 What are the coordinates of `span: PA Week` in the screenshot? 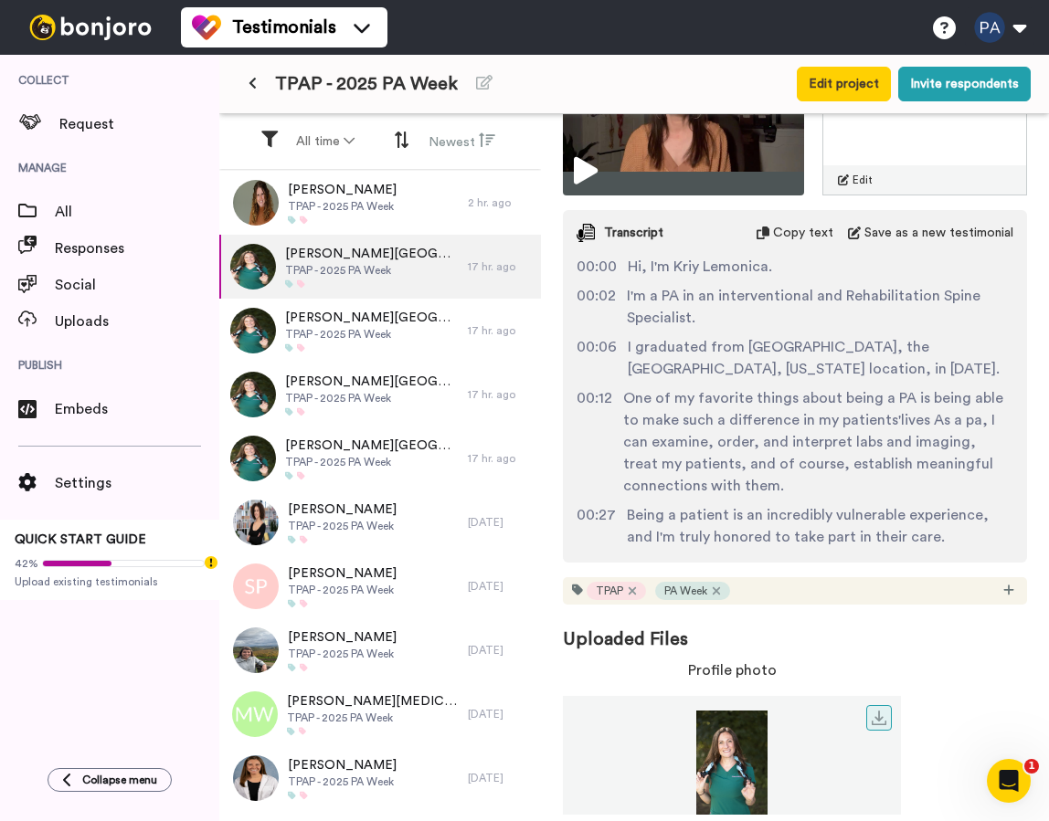 It's located at (685, 591).